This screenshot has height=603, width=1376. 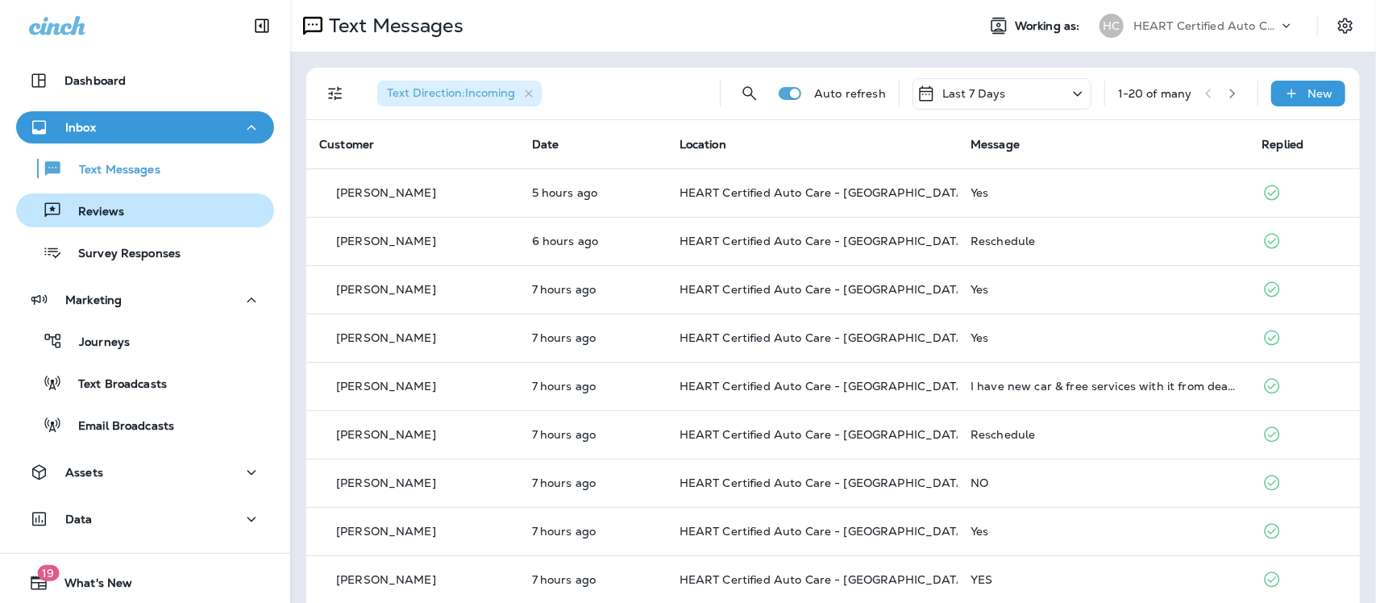 What do you see at coordinates (460, 94) in the screenshot?
I see `div: Text Direction:Incoming` at bounding box center [460, 94].